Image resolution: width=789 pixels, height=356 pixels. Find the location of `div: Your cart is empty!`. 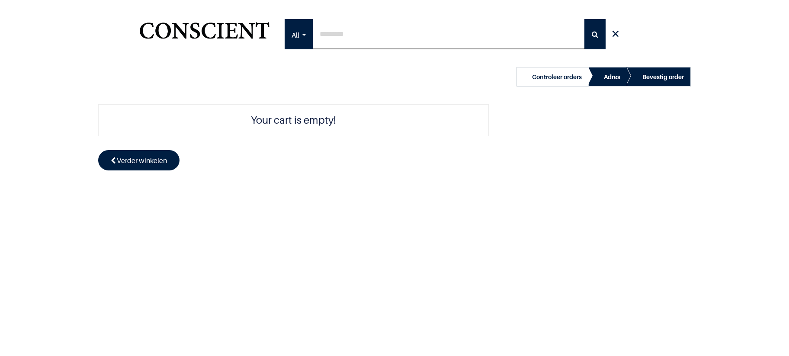

div: Your cart is empty! is located at coordinates (293, 120).